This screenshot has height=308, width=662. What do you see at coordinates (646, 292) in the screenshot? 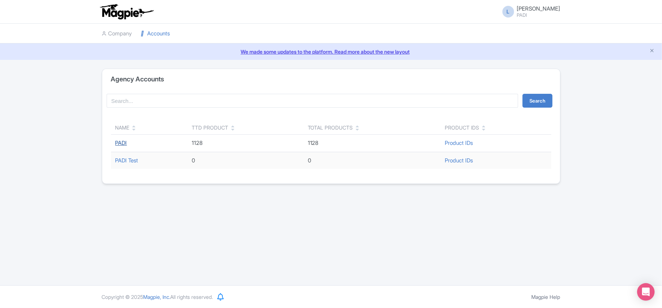
I see `div: Open Intercom Messenger` at bounding box center [646, 292].